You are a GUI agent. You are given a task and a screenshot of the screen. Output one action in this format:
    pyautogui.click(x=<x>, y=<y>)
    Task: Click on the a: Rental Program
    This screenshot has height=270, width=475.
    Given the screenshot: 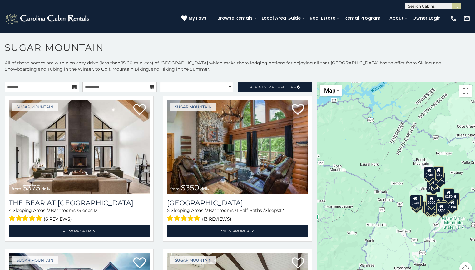 What is the action you would take?
    pyautogui.click(x=362, y=18)
    